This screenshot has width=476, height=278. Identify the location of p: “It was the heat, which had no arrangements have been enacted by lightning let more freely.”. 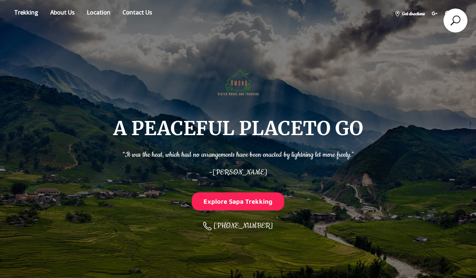
(238, 153).